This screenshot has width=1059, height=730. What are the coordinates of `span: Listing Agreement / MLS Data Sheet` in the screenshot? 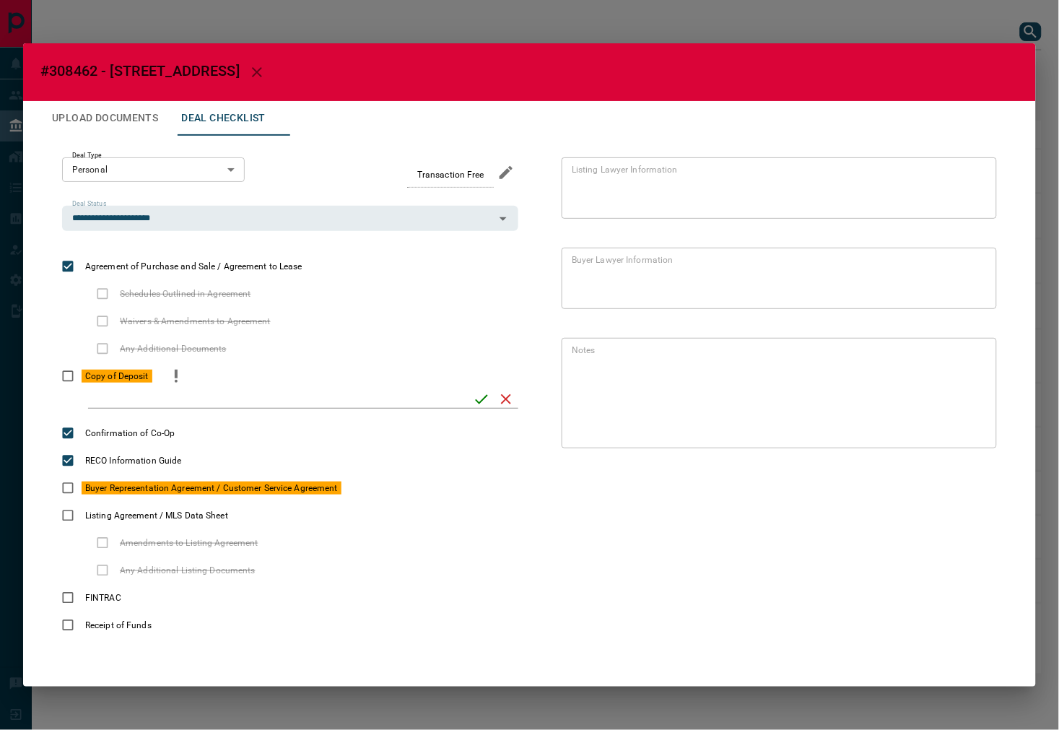 It's located at (157, 515).